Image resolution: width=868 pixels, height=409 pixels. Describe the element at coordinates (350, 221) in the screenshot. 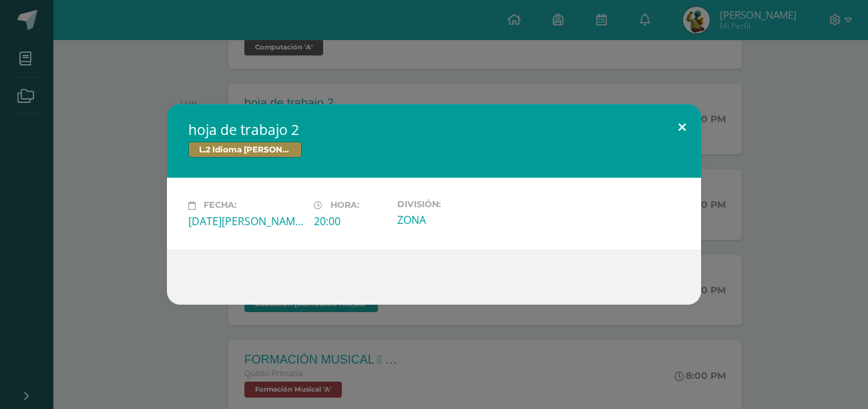

I see `div: 20:00` at that location.